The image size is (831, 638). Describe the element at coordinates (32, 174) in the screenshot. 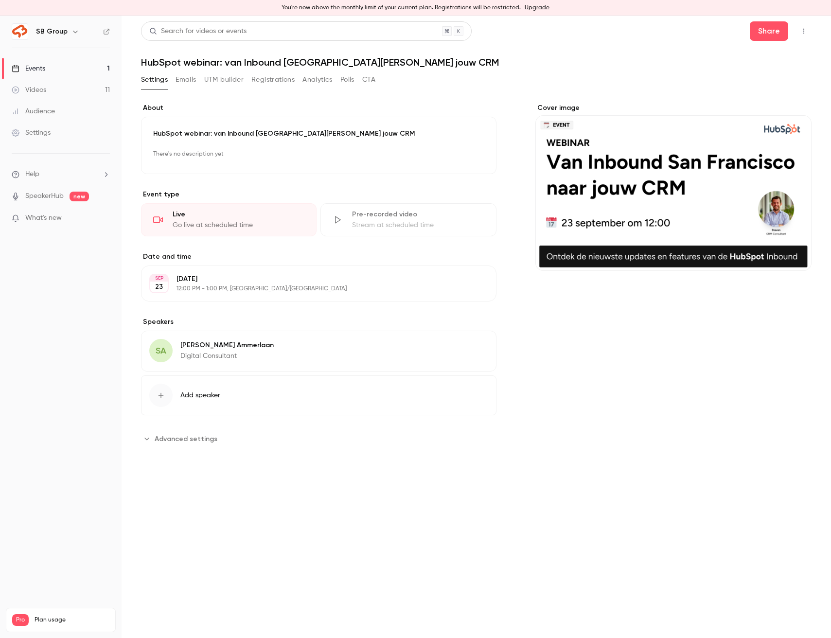

I see `span: Help` at that location.